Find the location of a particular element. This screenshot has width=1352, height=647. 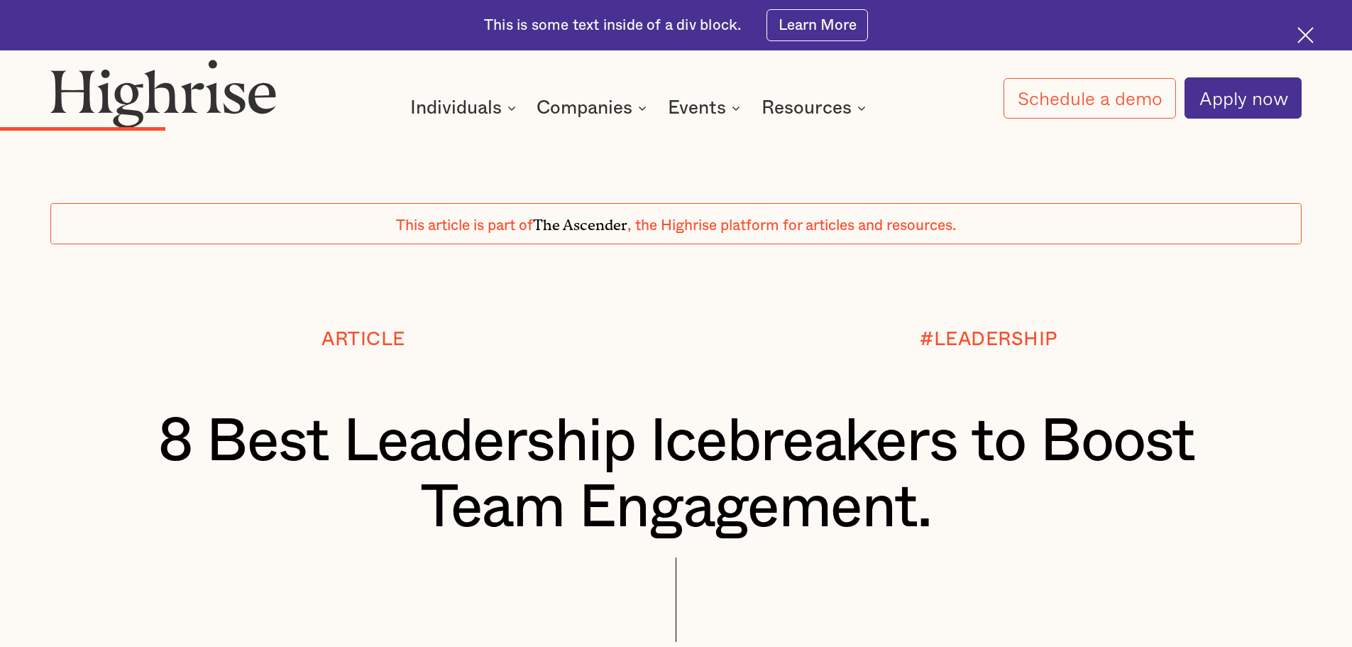

img: Highrise logo is located at coordinates (163, 93).